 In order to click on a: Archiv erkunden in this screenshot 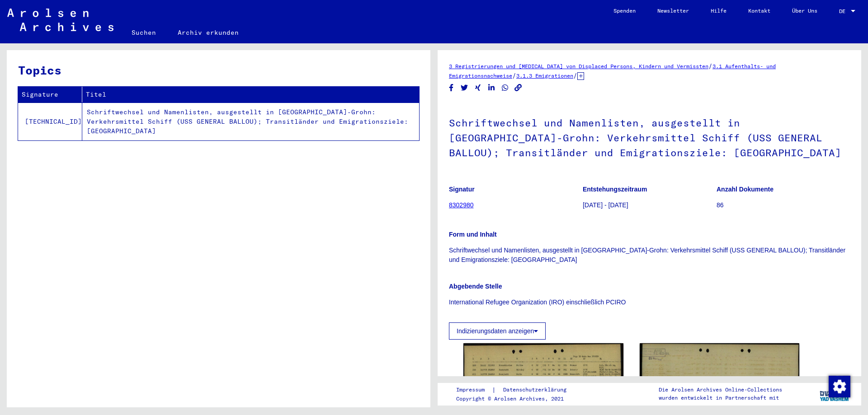, I will do `click(208, 33)`.